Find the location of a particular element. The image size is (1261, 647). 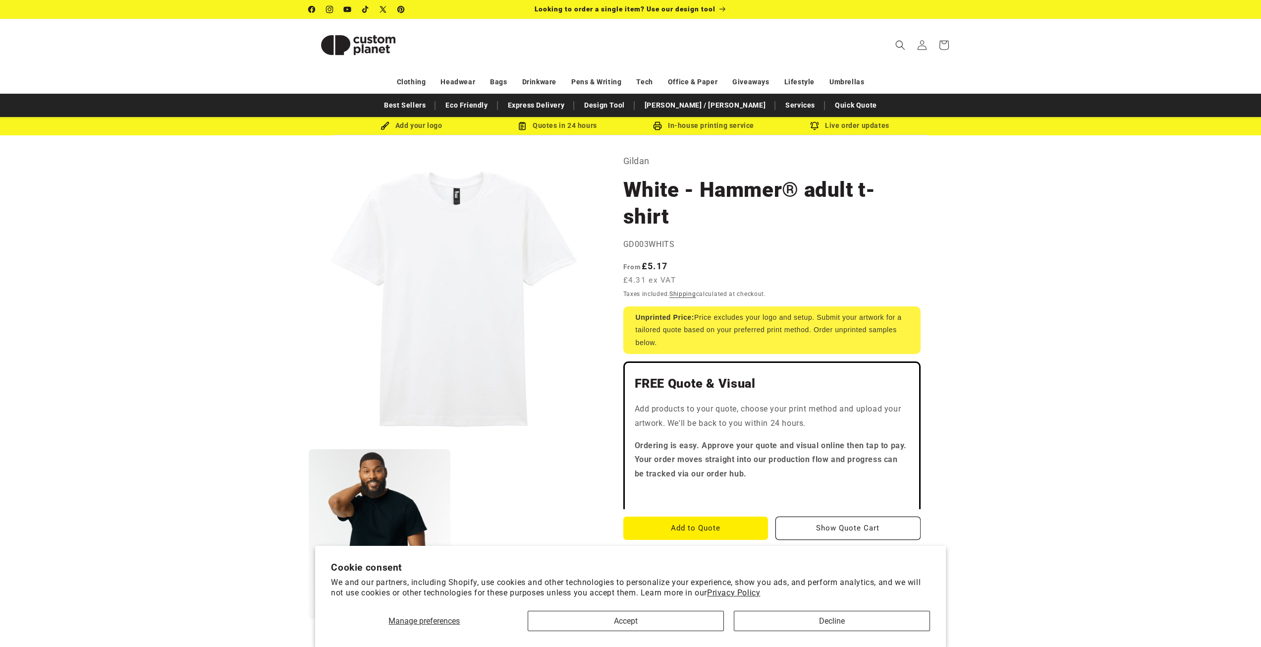

a: Services is located at coordinates (800, 105).